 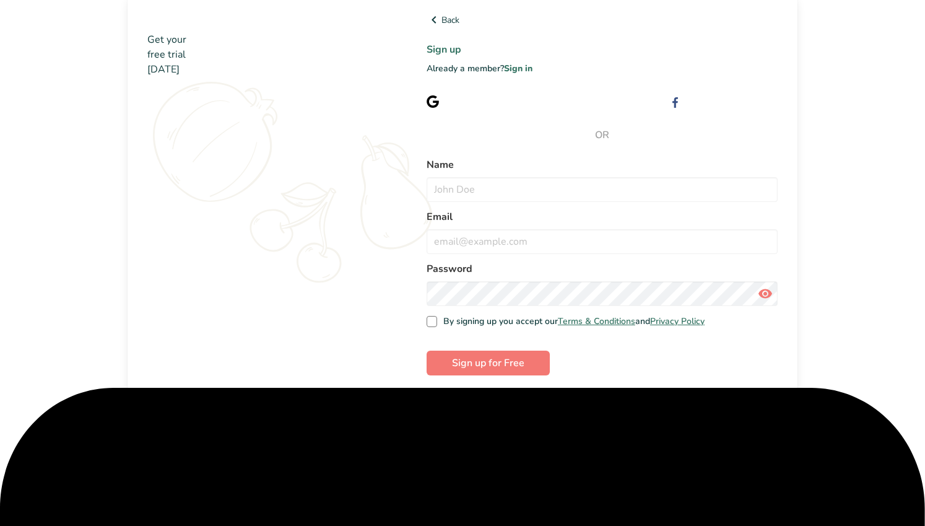 I want to click on a: Sign in, so click(x=518, y=68).